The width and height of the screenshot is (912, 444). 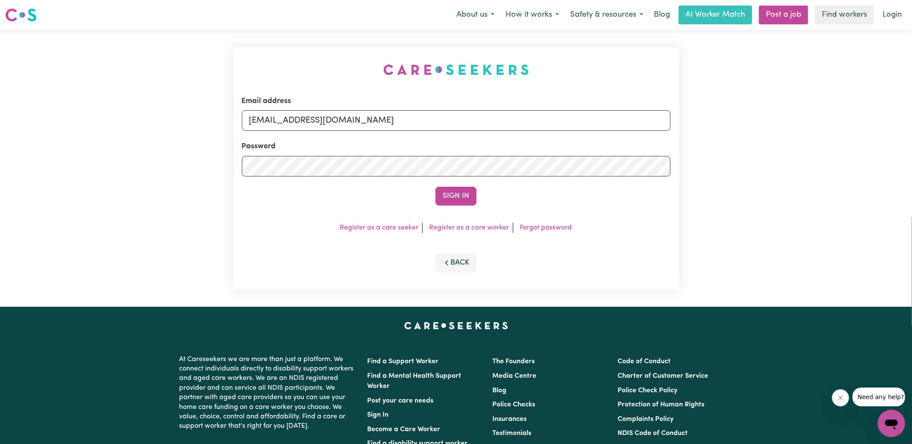 I want to click on span: Need any help?, so click(x=28, y=9).